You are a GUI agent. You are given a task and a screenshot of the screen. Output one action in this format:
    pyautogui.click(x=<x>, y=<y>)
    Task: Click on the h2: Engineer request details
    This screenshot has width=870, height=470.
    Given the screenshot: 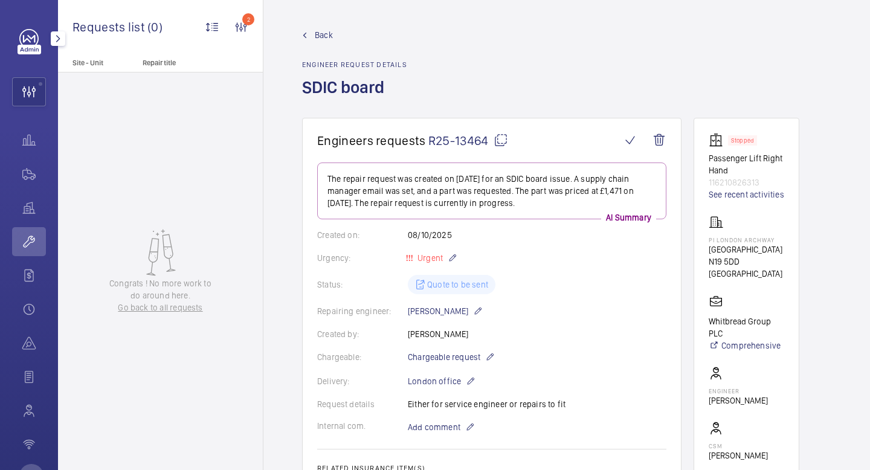 What is the action you would take?
    pyautogui.click(x=355, y=65)
    